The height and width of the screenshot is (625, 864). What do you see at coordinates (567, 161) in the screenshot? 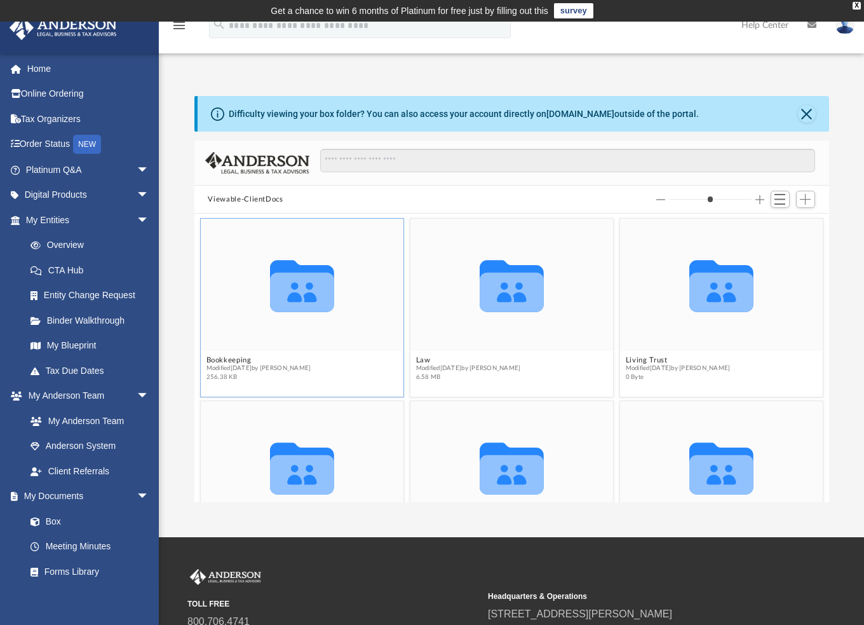
I see `input: Search files and folders` at bounding box center [567, 161].